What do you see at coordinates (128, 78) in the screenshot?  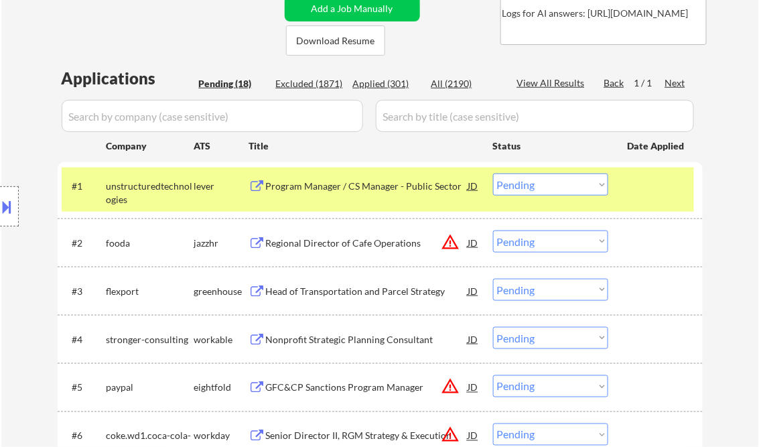 I see `div: Applications` at bounding box center [128, 78].